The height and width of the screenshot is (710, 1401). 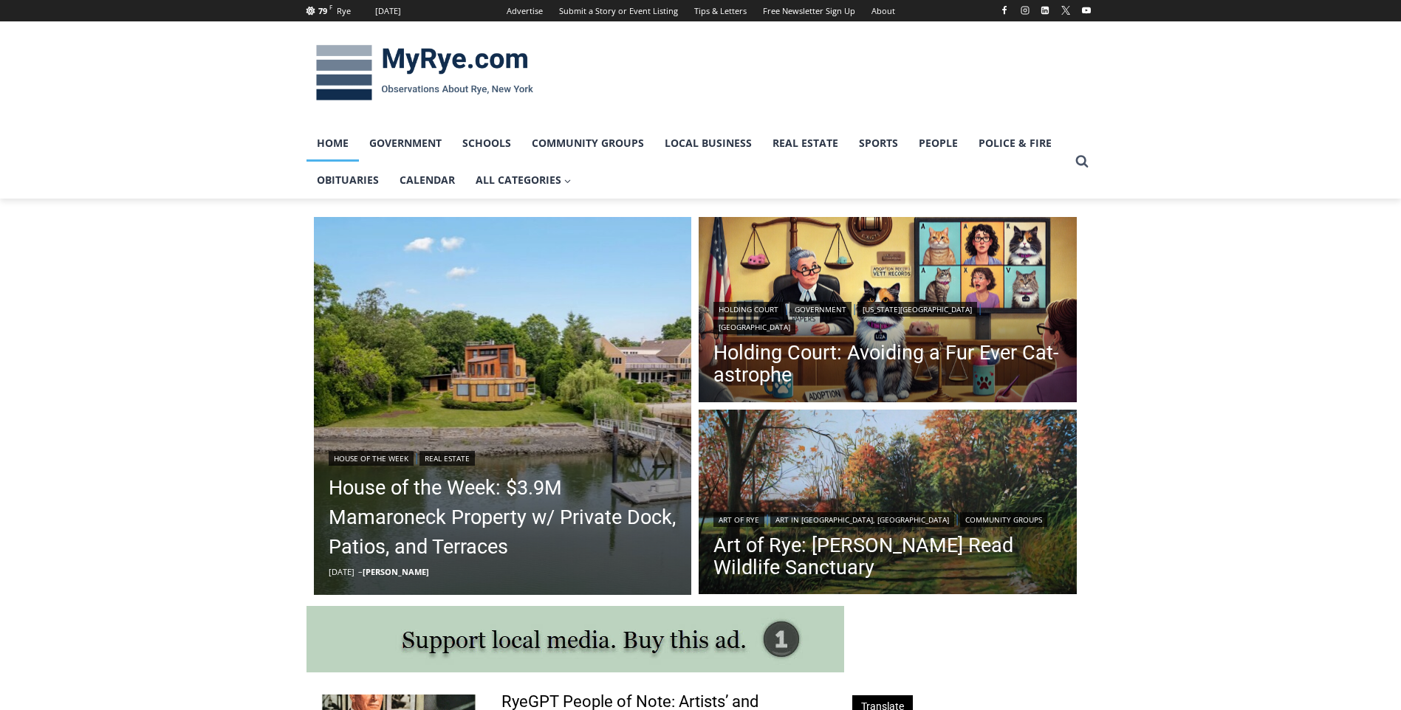 I want to click on a: Schools, so click(x=487, y=143).